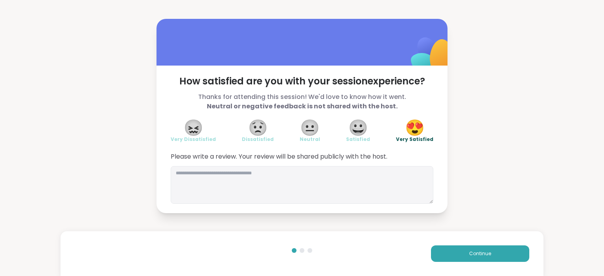 This screenshot has width=604, height=276. Describe the element at coordinates (193, 140) in the screenshot. I see `span: Very Dissatisfied` at that location.